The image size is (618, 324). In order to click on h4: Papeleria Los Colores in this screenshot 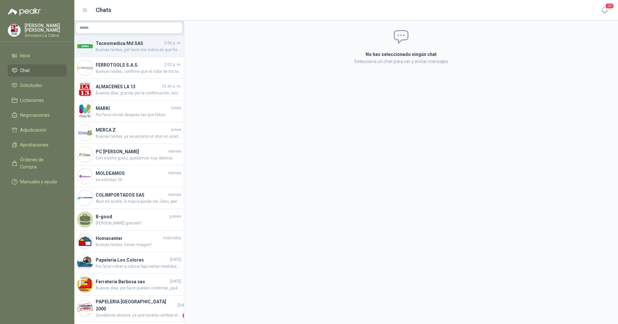, I will do `click(132, 260)`.